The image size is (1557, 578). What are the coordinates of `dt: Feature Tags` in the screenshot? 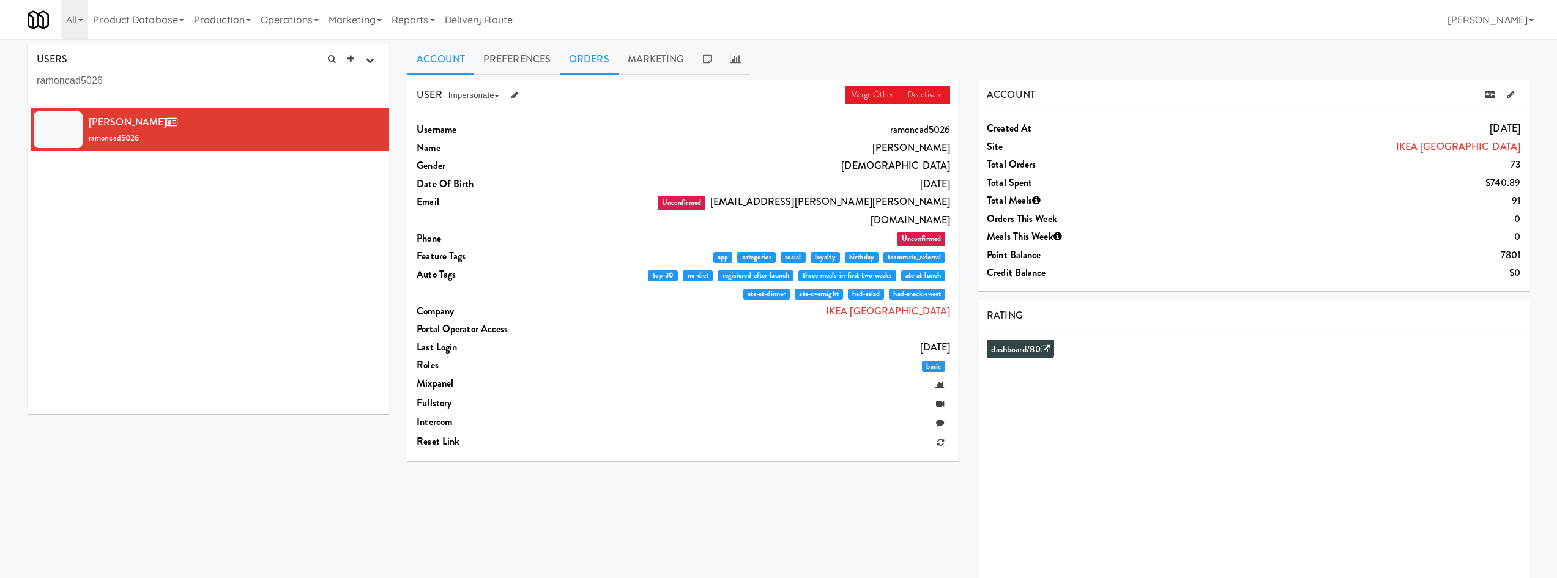 It's located at (523, 256).